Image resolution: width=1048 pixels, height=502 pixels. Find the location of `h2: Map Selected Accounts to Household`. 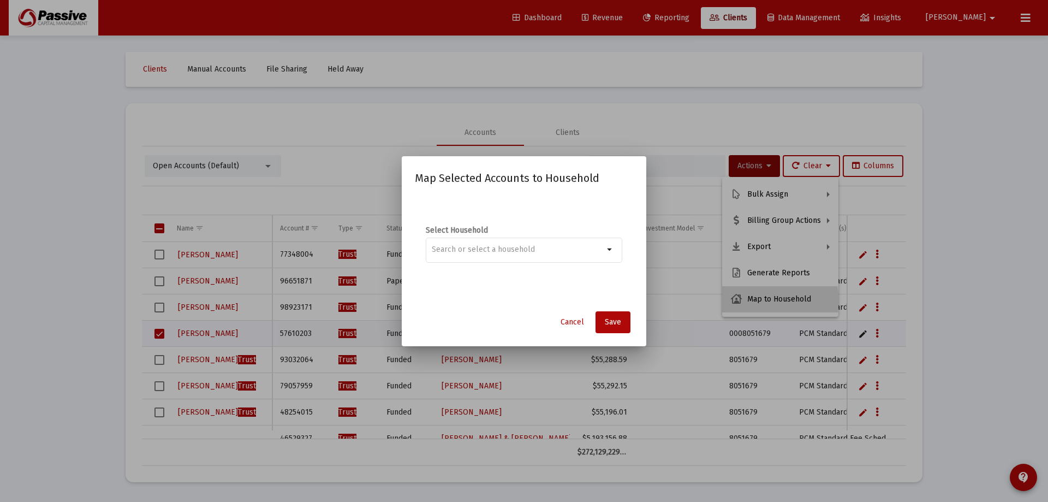

h2: Map Selected Accounts to Household is located at coordinates (524, 178).